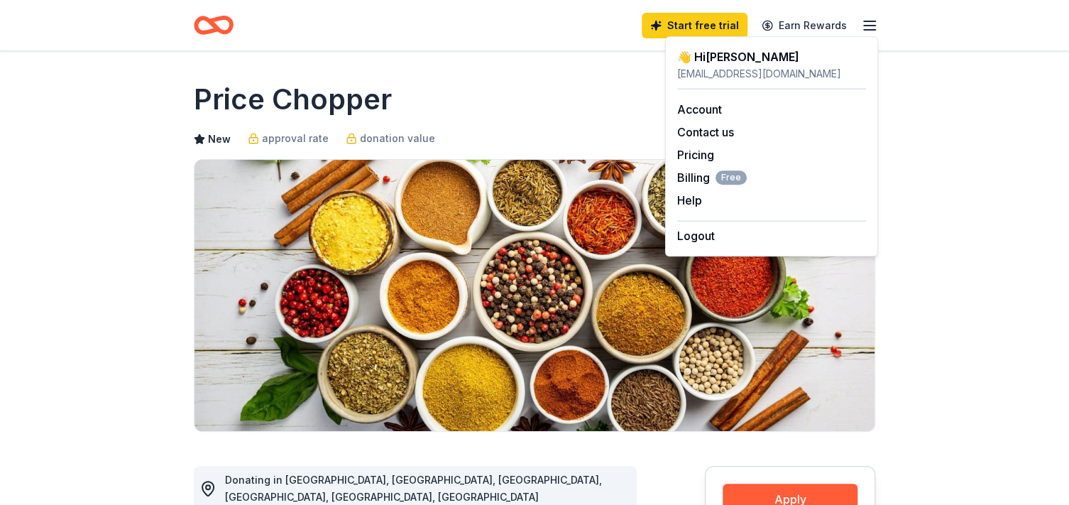 The image size is (1069, 505). Describe the element at coordinates (712, 178) in the screenshot. I see `span: Billing` at that location.